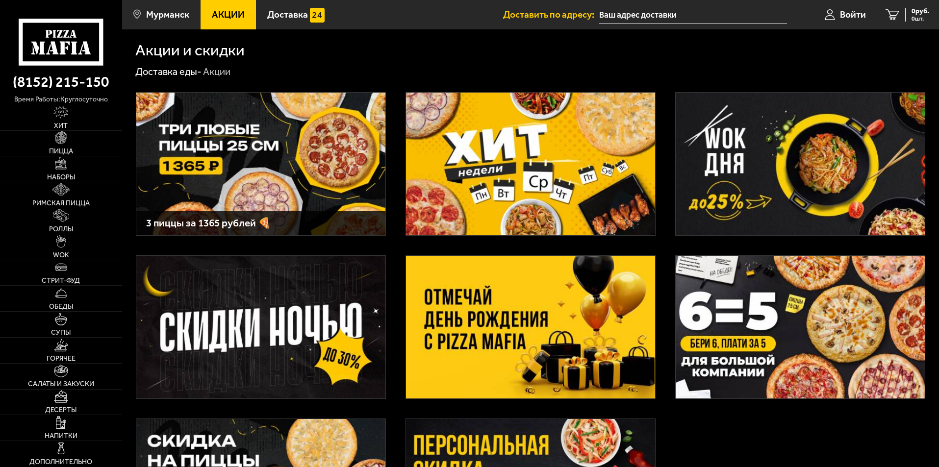 This screenshot has height=467, width=939. Describe the element at coordinates (61, 384) in the screenshot. I see `span: Салаты и закуски` at that location.